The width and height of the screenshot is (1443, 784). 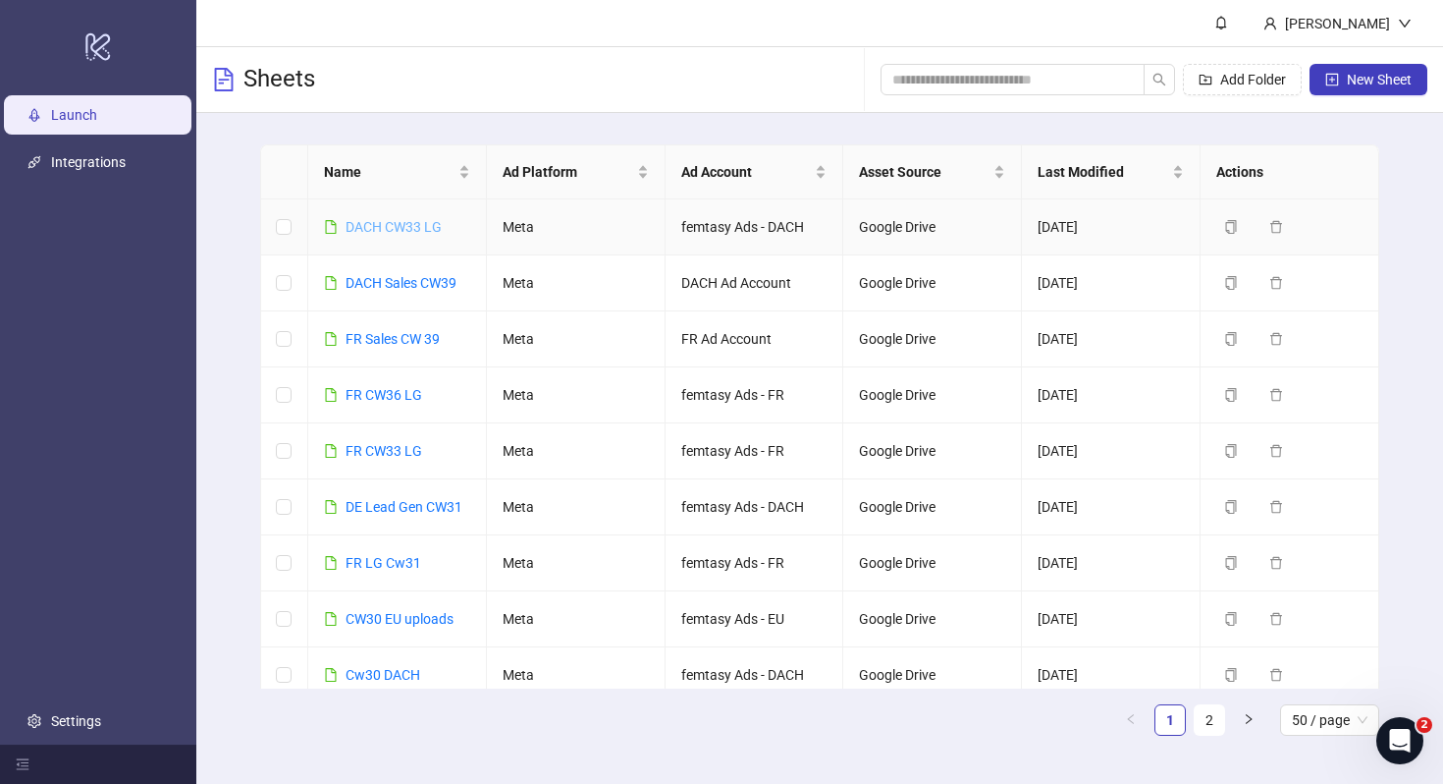 I want to click on a: FR LG Cw31, so click(x=383, y=563).